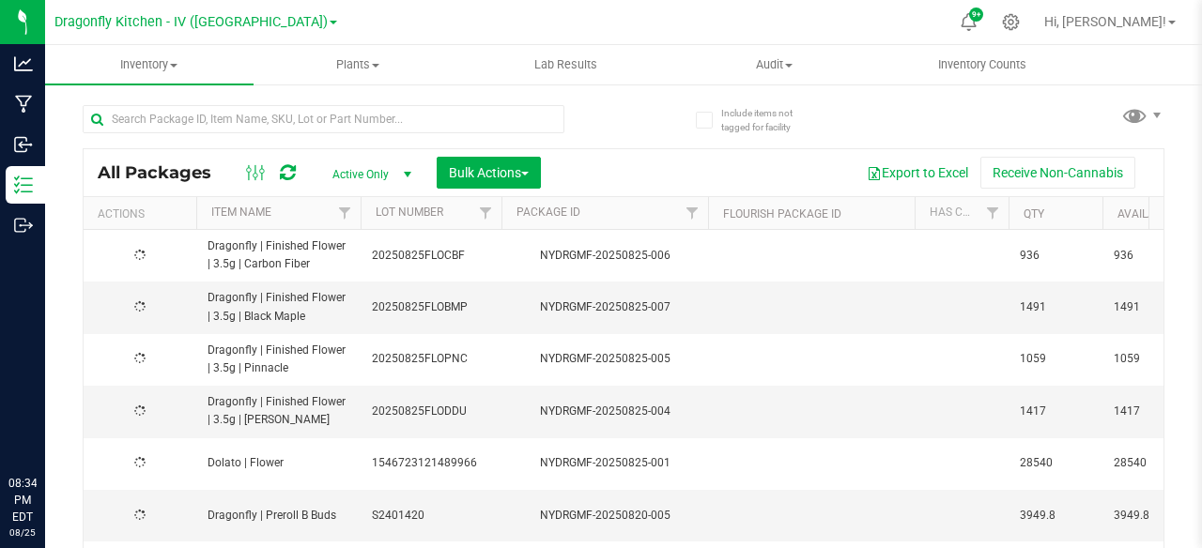  Describe the element at coordinates (149, 65) in the screenshot. I see `span: Inventory` at that location.